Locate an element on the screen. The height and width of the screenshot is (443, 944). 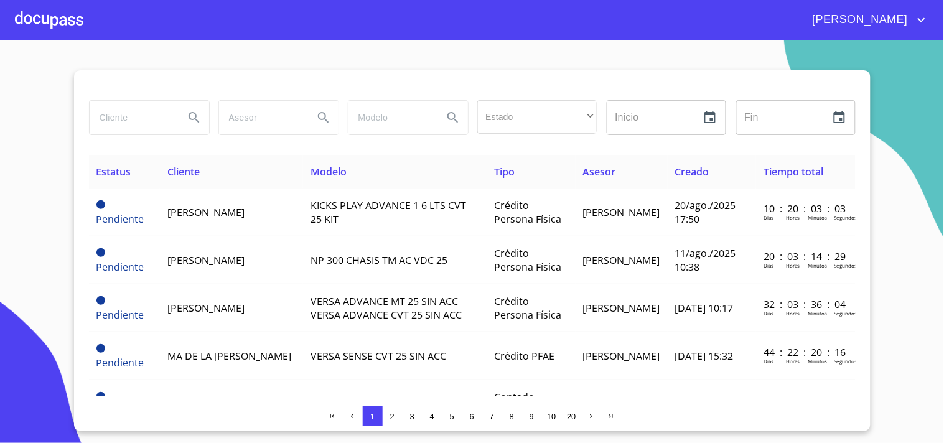
span: Cliente is located at coordinates (184, 172).